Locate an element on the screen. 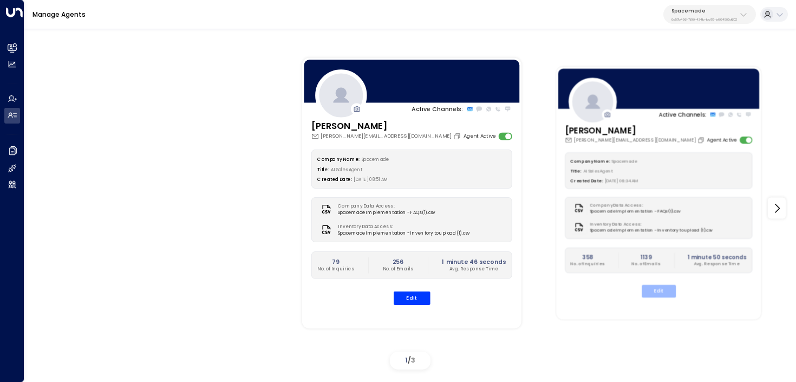  span: 1 is located at coordinates (406, 359).